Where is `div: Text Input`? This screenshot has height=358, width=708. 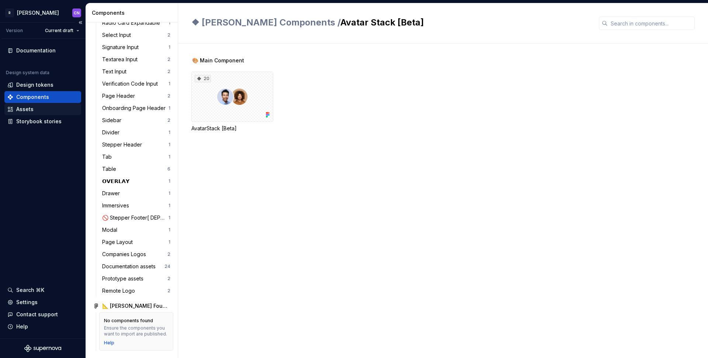 div: Text Input is located at coordinates (116, 72).